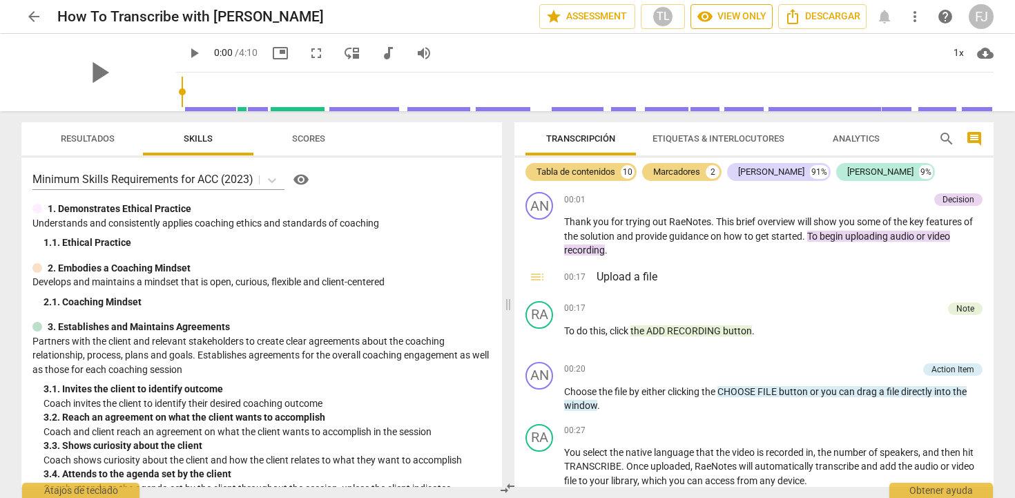 The height and width of the screenshot is (498, 1015). Describe the element at coordinates (738, 392) in the screenshot. I see `span: CHOOSE` at that location.